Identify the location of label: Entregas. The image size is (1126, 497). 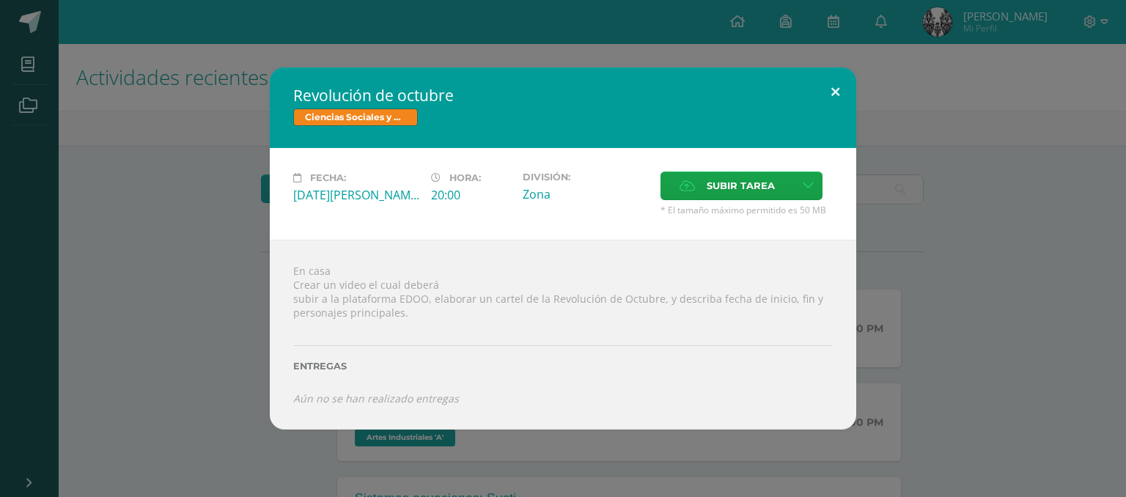
(563, 366).